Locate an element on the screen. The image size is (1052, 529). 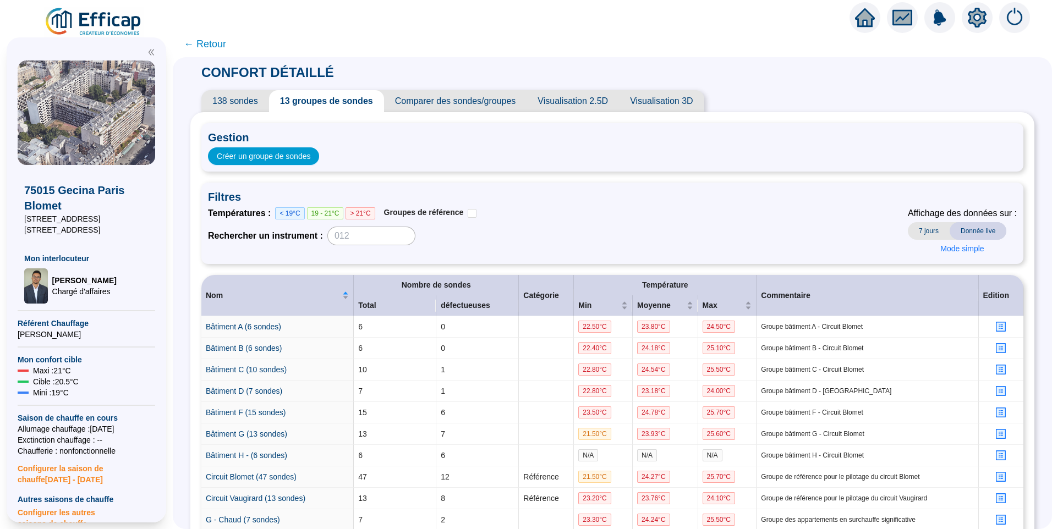
span: Rechercher un instrument : is located at coordinates (265, 236).